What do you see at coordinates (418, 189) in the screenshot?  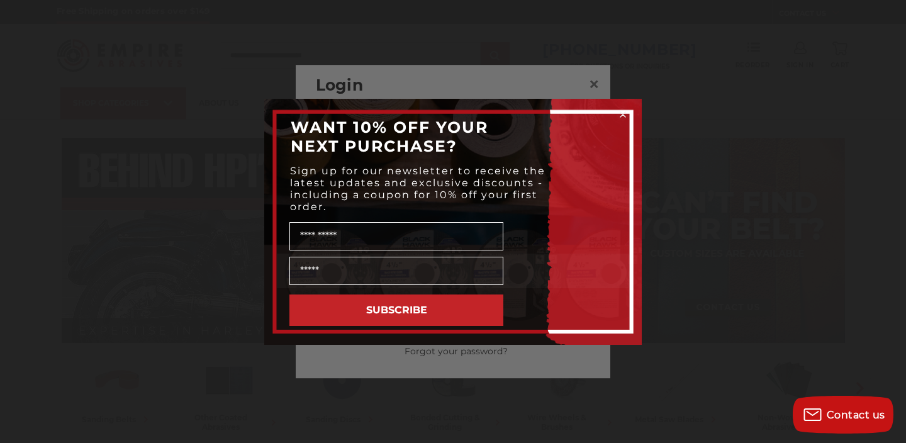 I see `span: Sign up for our newsletter to receive the latest updates and exclusive discounts - including a co...` at bounding box center [418, 189].